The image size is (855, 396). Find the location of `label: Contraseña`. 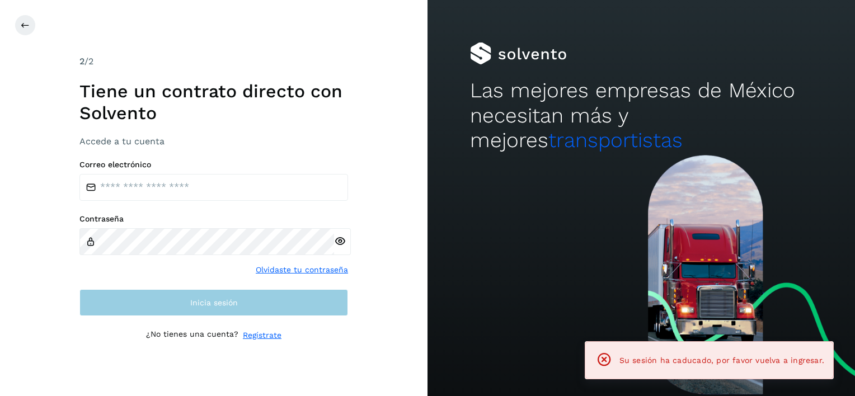

label: Contraseña is located at coordinates (214, 219).